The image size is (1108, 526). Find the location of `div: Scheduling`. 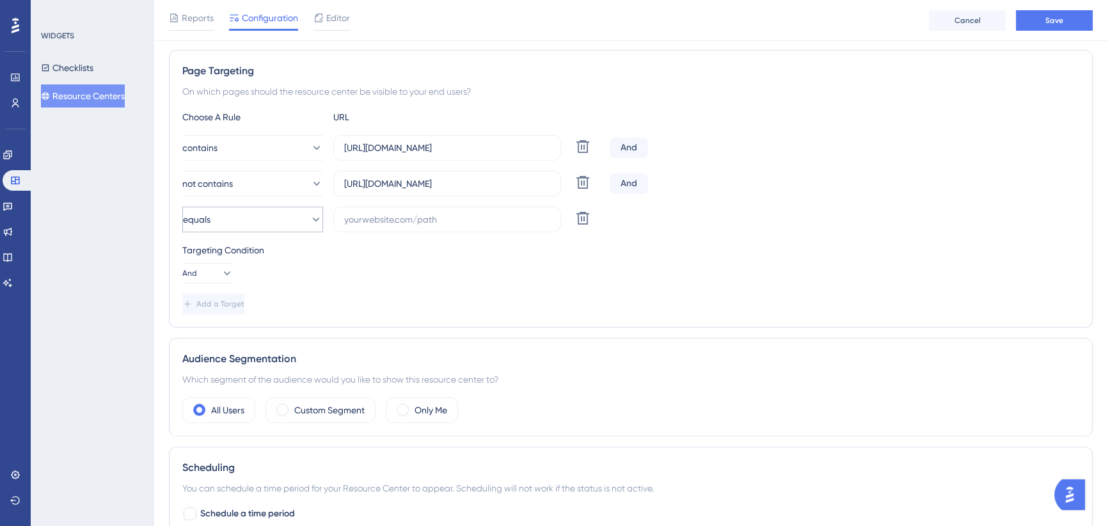

div: Scheduling is located at coordinates (631, 468).